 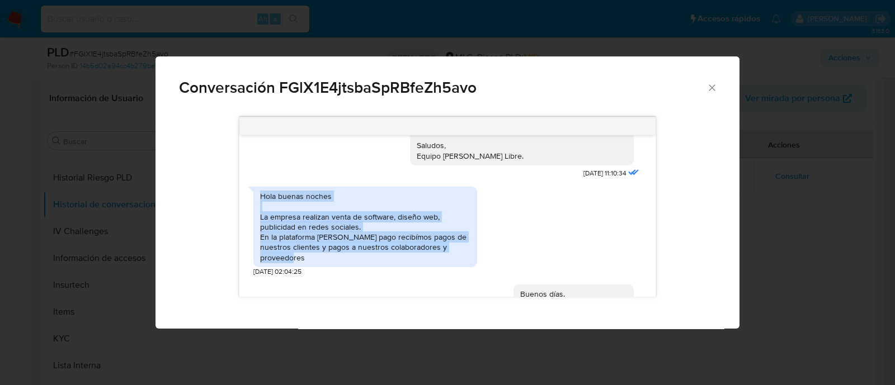 I want to click on div: Hola buenas noches La empresa realizan venta de software, diseño web, publicidad en redes sociale..., so click(x=365, y=227).